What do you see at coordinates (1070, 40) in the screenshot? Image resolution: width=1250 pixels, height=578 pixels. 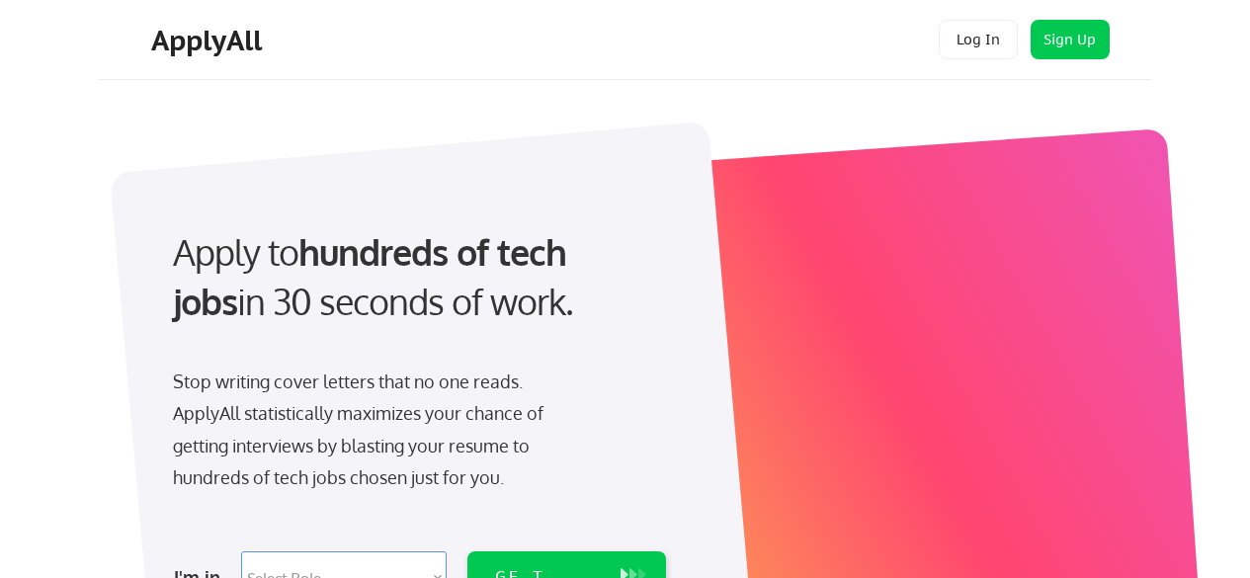 I see `button: Sign Up` at bounding box center [1070, 40].